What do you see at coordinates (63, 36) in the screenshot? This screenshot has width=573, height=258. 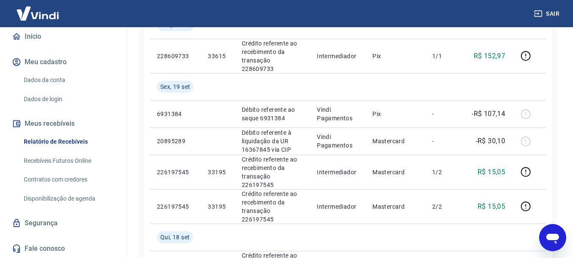 I see `a: Início` at bounding box center [63, 36].